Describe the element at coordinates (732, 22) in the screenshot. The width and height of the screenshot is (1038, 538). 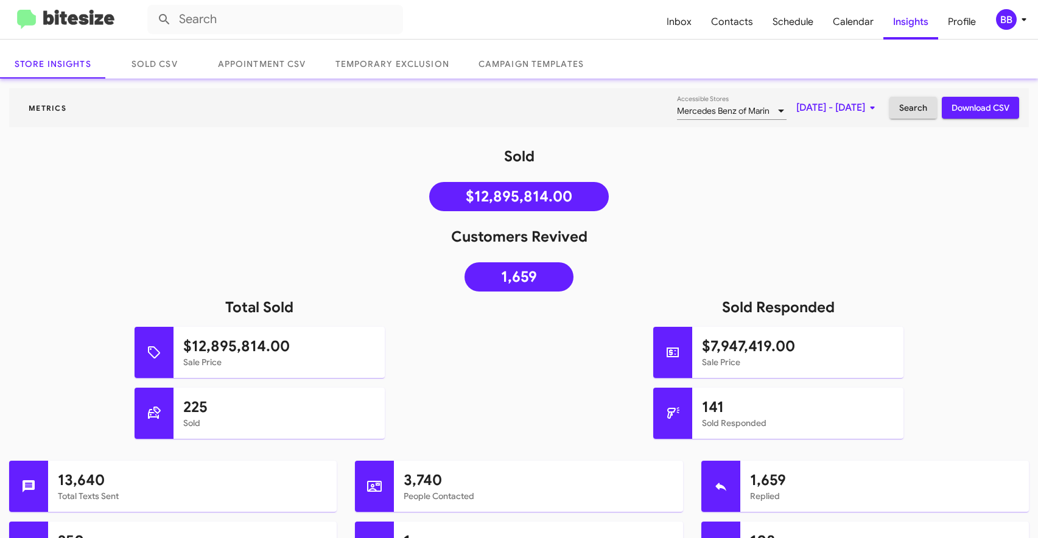
I see `a: Contacts` at that location.